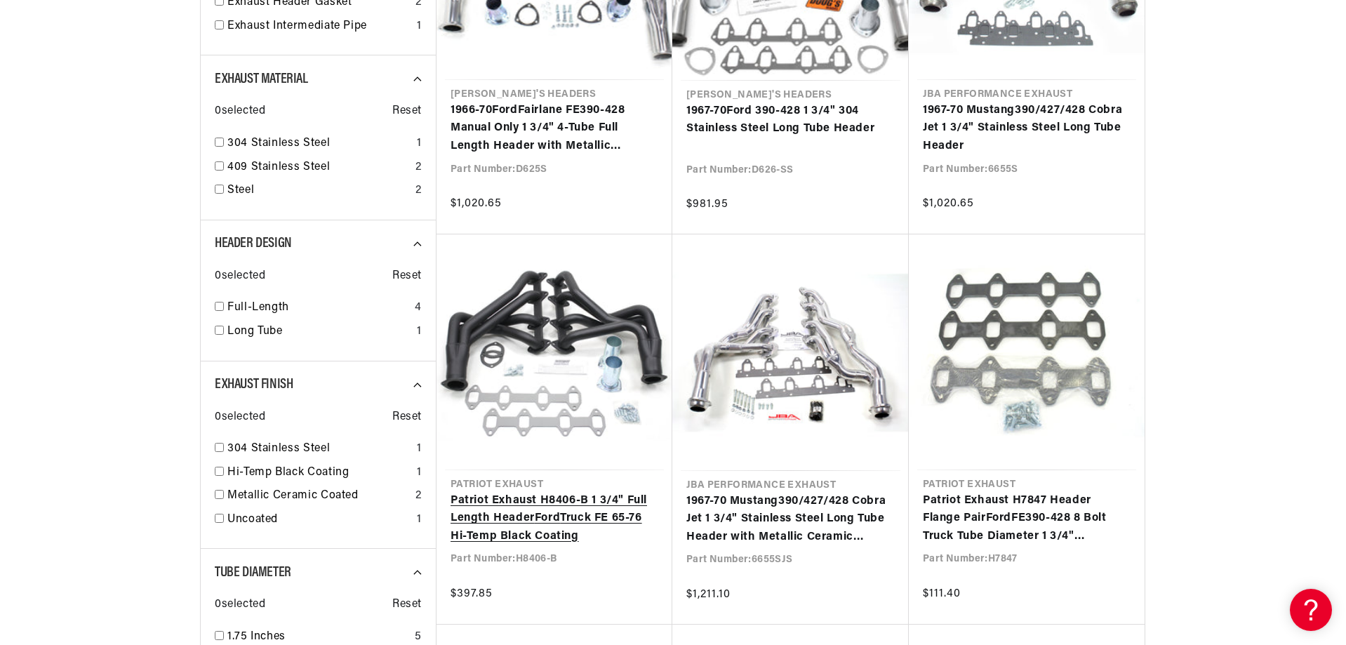 The height and width of the screenshot is (645, 1346). Describe the element at coordinates (319, 168) in the screenshot. I see `a: 409 Stainless Steel` at that location.